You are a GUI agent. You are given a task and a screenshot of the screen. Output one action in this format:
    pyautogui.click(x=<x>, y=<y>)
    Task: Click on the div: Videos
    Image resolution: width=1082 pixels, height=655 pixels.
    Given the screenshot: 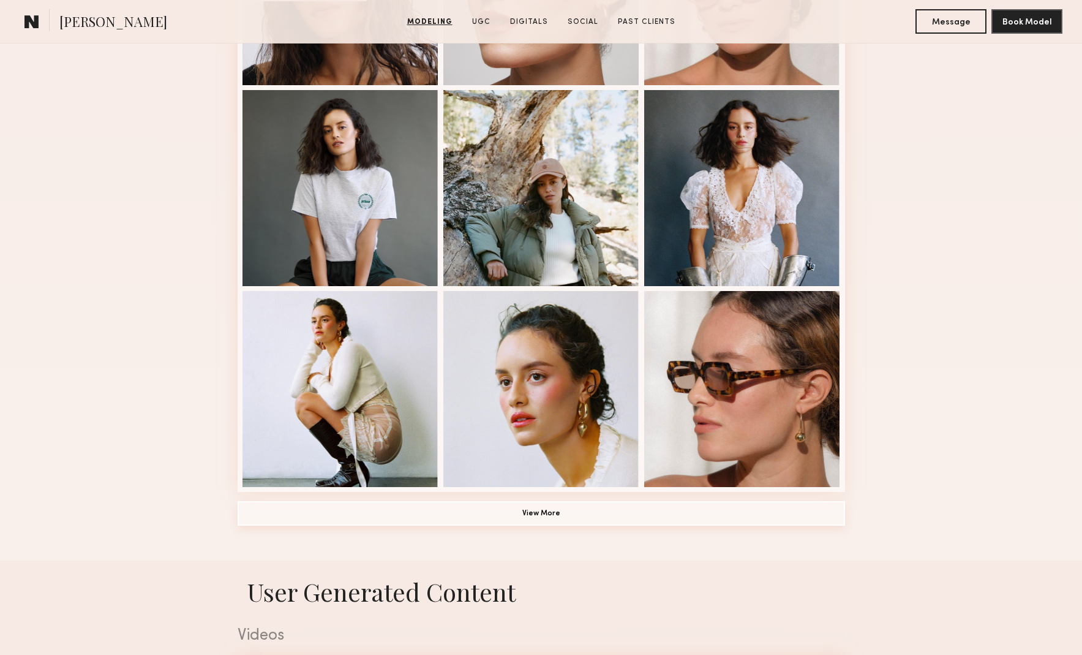 What is the action you would take?
    pyautogui.click(x=541, y=636)
    